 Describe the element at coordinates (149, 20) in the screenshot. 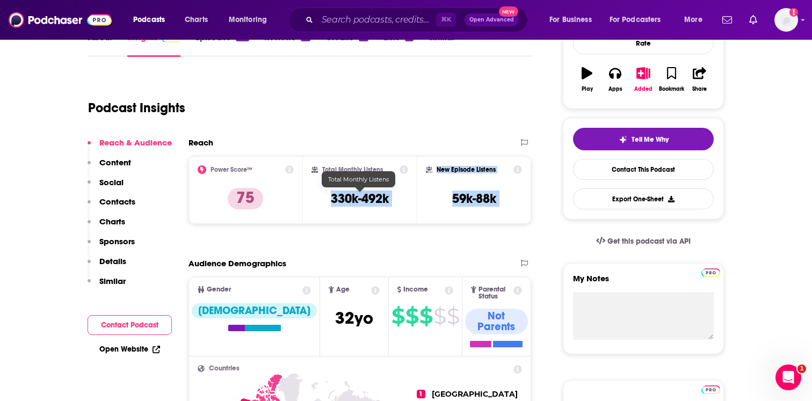

I see `span: Podcasts` at that location.